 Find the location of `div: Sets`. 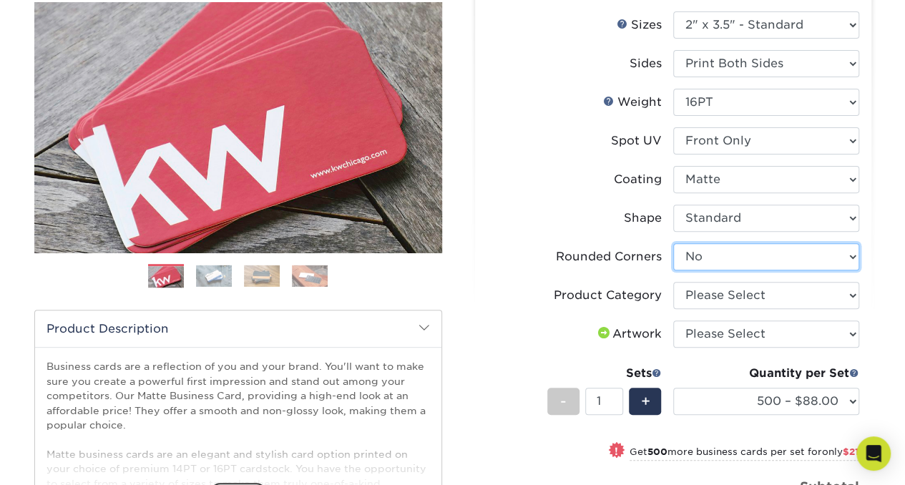

div: Sets is located at coordinates (605, 374).